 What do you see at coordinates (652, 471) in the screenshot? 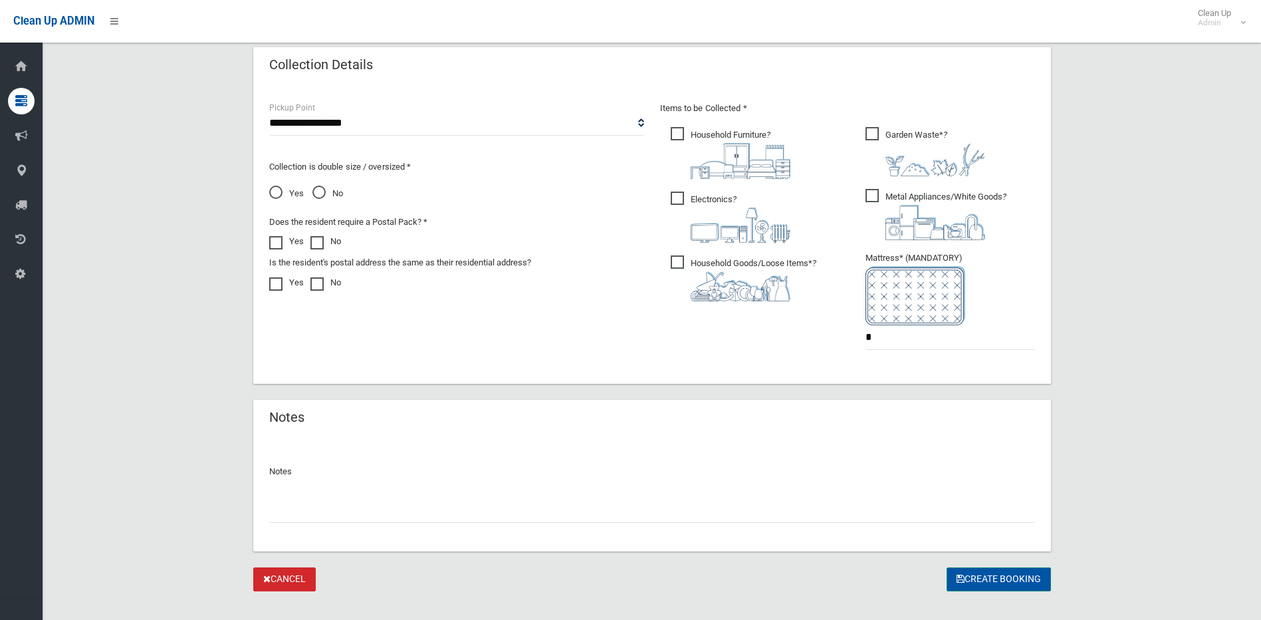
I see `p: Notes` at bounding box center [652, 471].